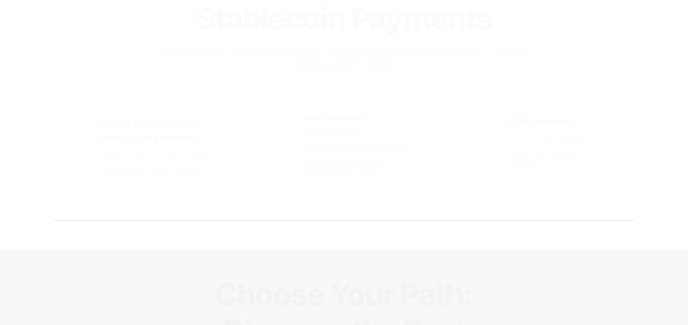 Image resolution: width=688 pixels, height=325 pixels. Describe the element at coordinates (540, 121) in the screenshot. I see `strong: B2B Exchange` at that location.